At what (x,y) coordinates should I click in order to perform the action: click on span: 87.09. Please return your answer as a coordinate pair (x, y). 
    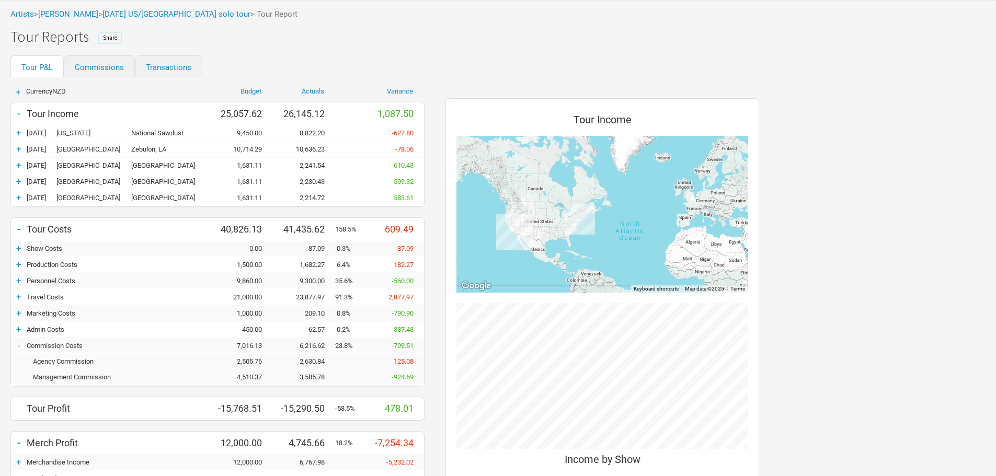
    Looking at the image, I should click on (405, 248).